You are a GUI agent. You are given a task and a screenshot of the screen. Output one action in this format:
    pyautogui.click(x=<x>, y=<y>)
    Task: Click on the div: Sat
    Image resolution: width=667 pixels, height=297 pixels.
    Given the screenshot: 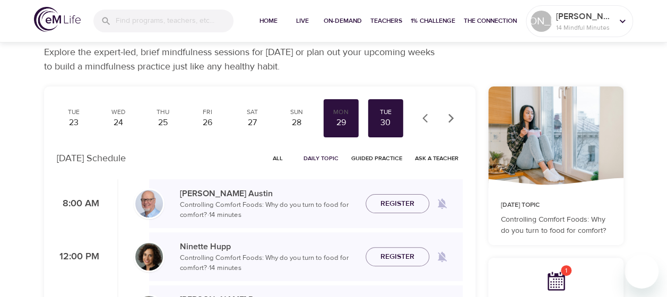 What is the action you would take?
    pyautogui.click(x=252, y=112)
    